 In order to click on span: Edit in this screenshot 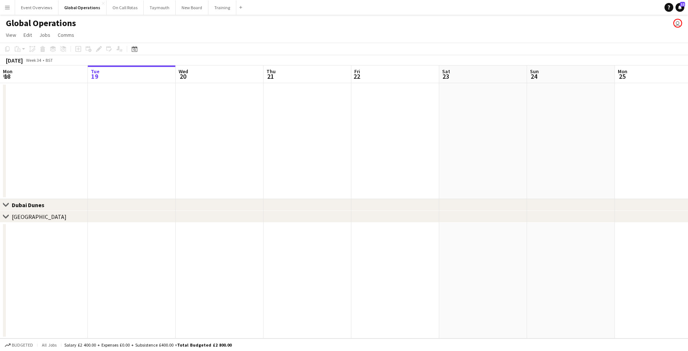, I will do `click(28, 35)`.